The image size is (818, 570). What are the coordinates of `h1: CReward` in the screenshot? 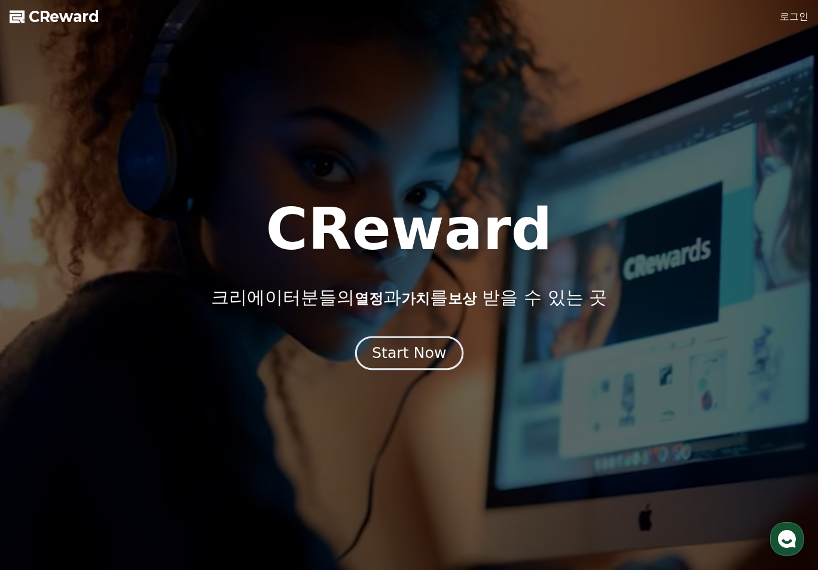 It's located at (408, 230).